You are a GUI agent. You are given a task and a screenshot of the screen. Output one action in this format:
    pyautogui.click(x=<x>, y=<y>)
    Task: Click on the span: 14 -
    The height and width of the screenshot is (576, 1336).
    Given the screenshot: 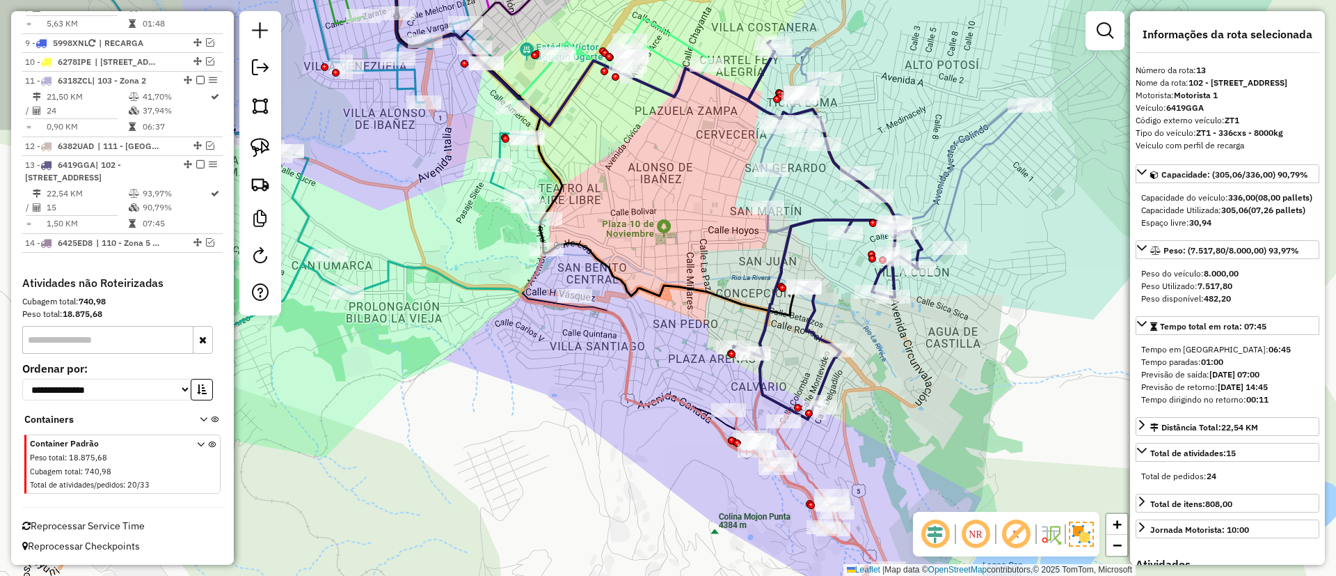 What is the action you would take?
    pyautogui.click(x=58, y=242)
    